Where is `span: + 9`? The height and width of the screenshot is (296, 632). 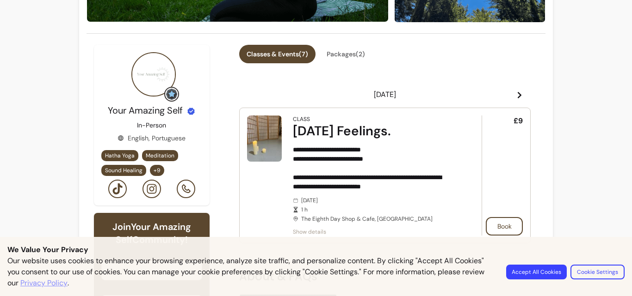
span: + 9 is located at coordinates (157, 171).